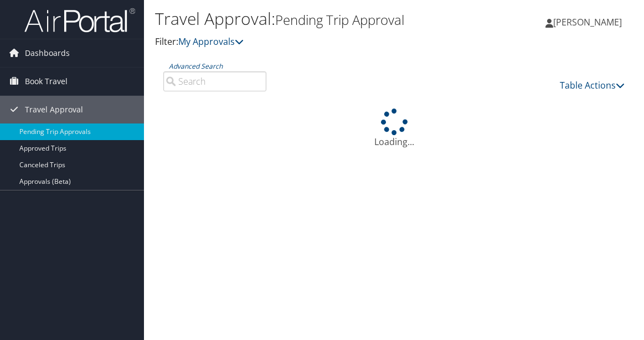 This screenshot has width=644, height=340. What do you see at coordinates (314, 19) in the screenshot?
I see `h1: Travel Approval:` at bounding box center [314, 19].